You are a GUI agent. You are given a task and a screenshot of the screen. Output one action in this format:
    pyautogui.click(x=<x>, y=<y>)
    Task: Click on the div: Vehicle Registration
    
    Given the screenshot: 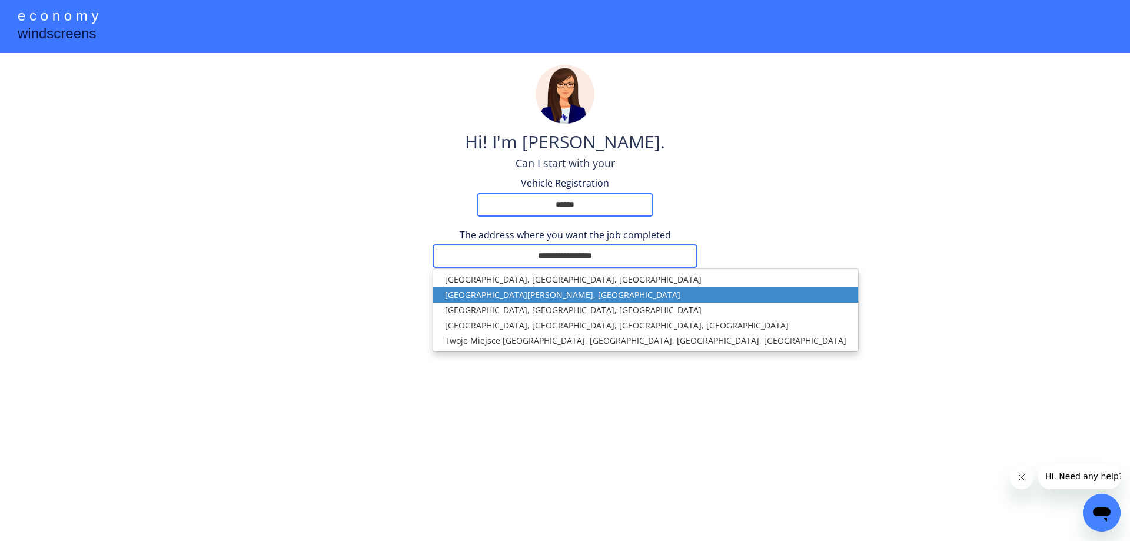 What is the action you would take?
    pyautogui.click(x=565, y=183)
    